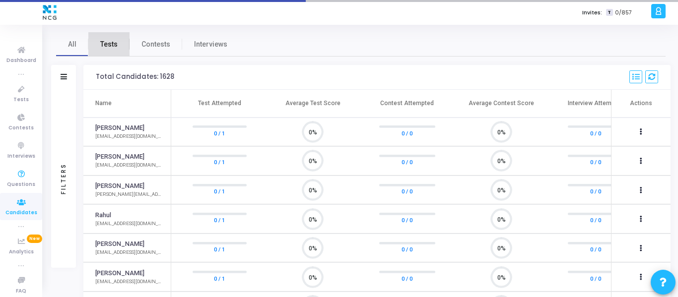 The width and height of the screenshot is (678, 297). What do you see at coordinates (592, 12) in the screenshot?
I see `label: Invites:` at bounding box center [592, 12].